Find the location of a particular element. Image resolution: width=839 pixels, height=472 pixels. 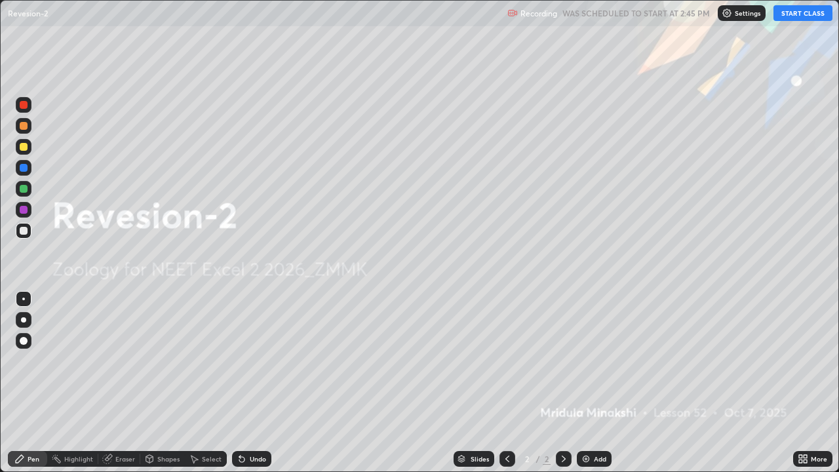

div: Add is located at coordinates (600, 459).